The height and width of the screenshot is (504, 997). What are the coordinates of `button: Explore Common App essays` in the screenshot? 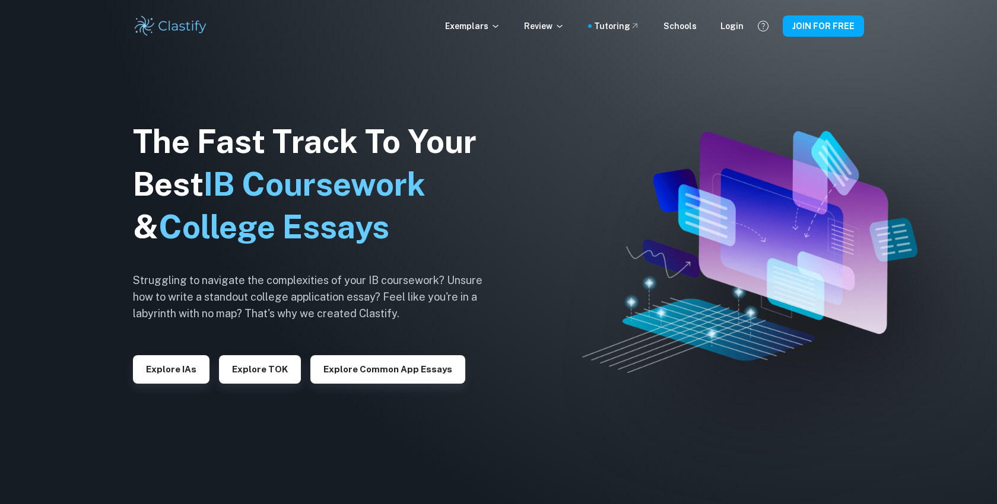 It's located at (388, 370).